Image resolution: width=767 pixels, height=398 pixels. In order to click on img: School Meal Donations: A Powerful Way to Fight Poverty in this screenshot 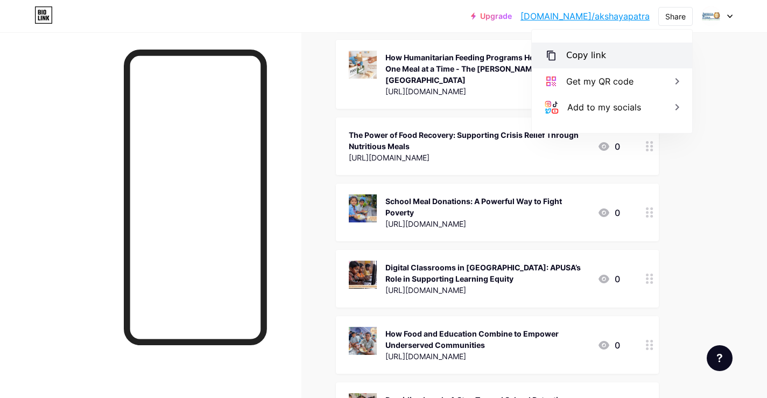, I will do `click(363, 208)`.